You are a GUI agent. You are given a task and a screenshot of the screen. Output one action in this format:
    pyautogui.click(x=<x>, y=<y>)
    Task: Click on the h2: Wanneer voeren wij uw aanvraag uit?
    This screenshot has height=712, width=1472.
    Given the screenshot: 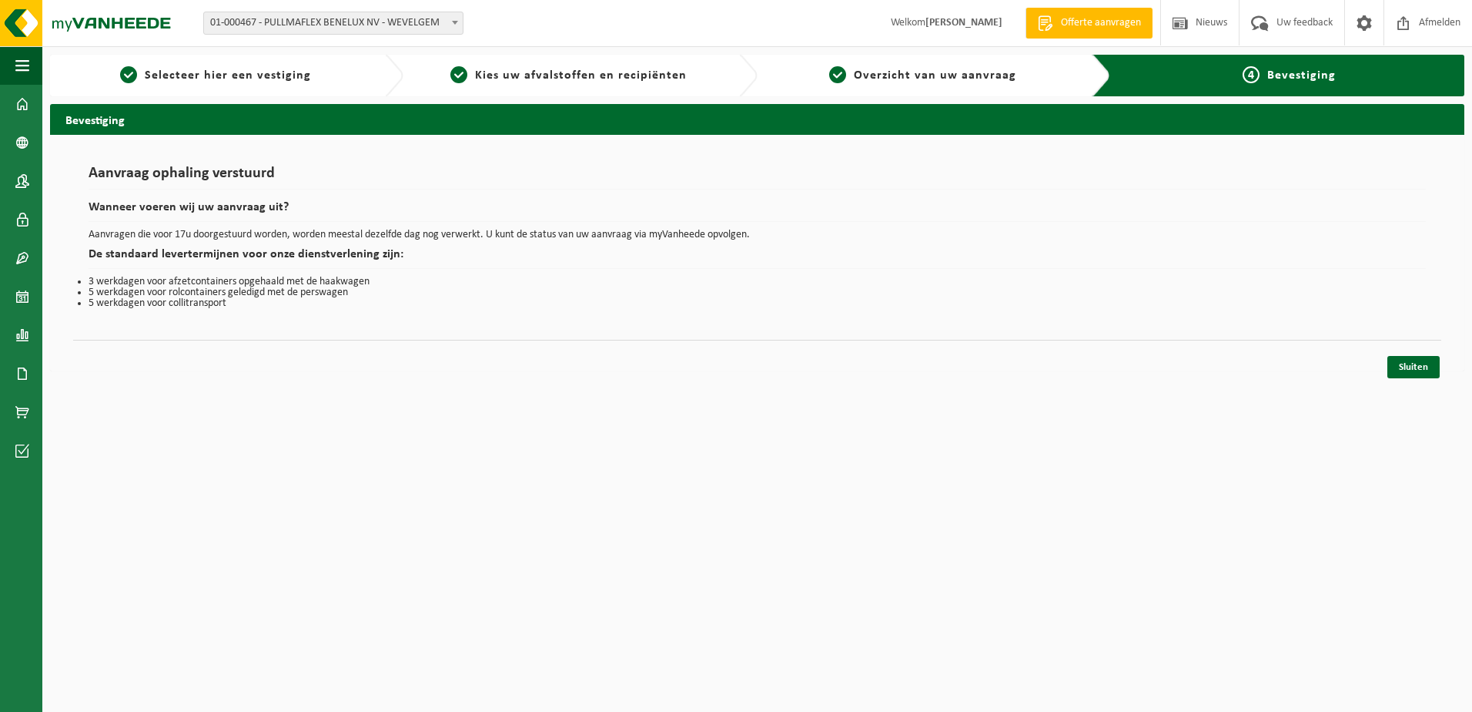 What is the action you would take?
    pyautogui.click(x=757, y=211)
    